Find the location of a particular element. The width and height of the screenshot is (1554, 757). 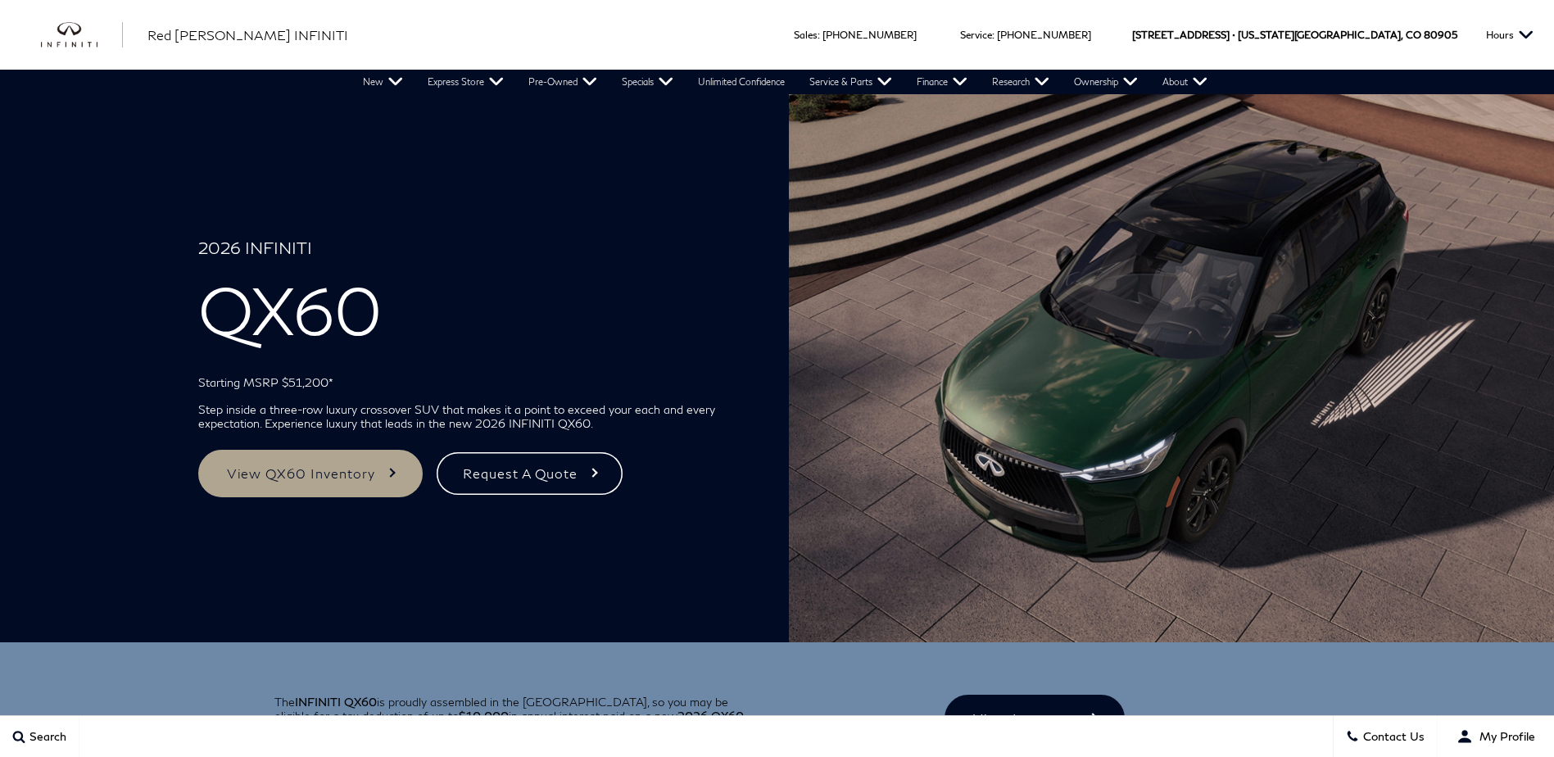

a: Specials is located at coordinates (647, 82).